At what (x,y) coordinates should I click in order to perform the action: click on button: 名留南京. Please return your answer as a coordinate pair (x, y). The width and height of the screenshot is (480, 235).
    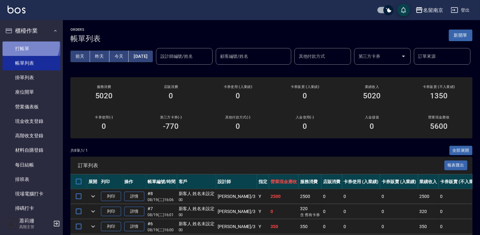
    Looking at the image, I should click on (429, 10).